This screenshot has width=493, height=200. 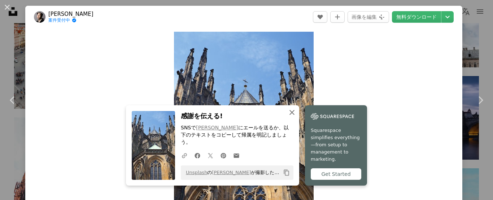 I want to click on p: SNSで にエールを送るか、以下のテキストをコピーして帰属を明記しましょう。, so click(x=237, y=135).